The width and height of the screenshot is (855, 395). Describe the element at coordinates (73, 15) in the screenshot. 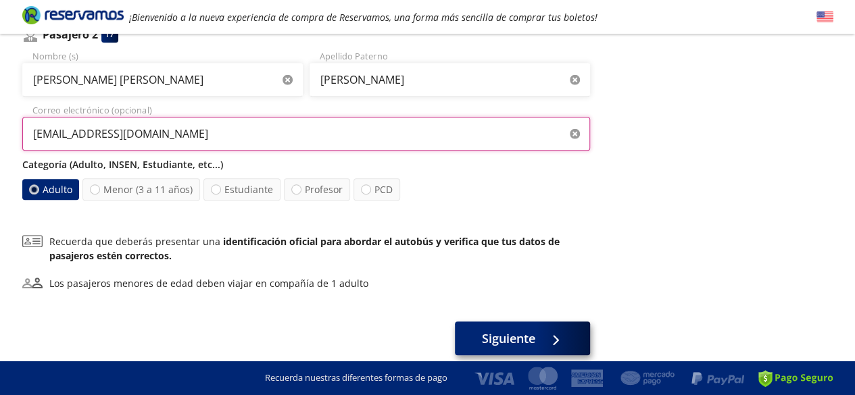

I see `i: Brand Logo` at that location.